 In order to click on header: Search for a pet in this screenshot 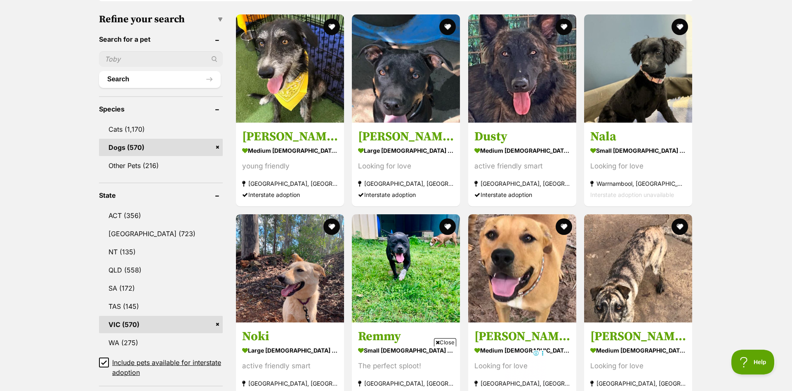, I will do `click(161, 39)`.